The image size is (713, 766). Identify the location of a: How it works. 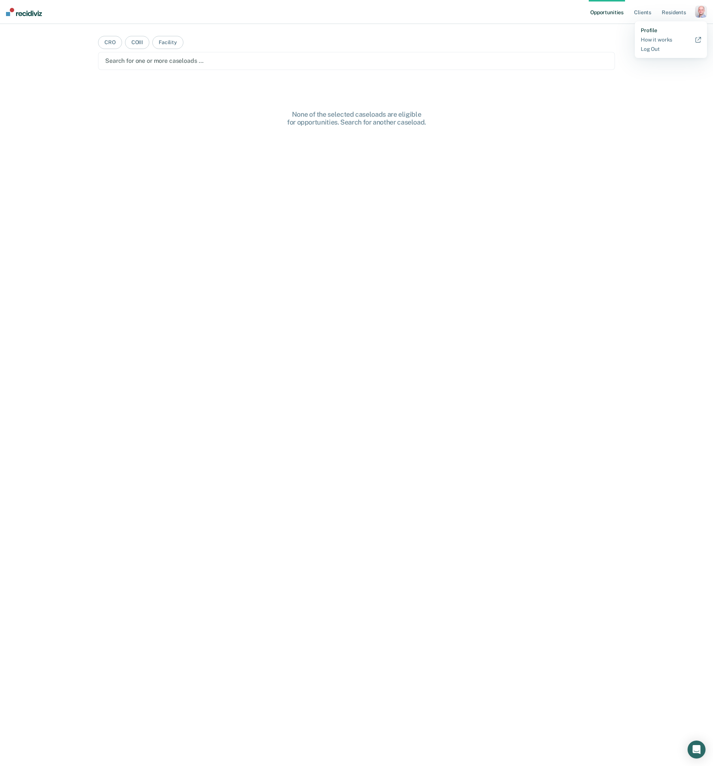
(670, 40).